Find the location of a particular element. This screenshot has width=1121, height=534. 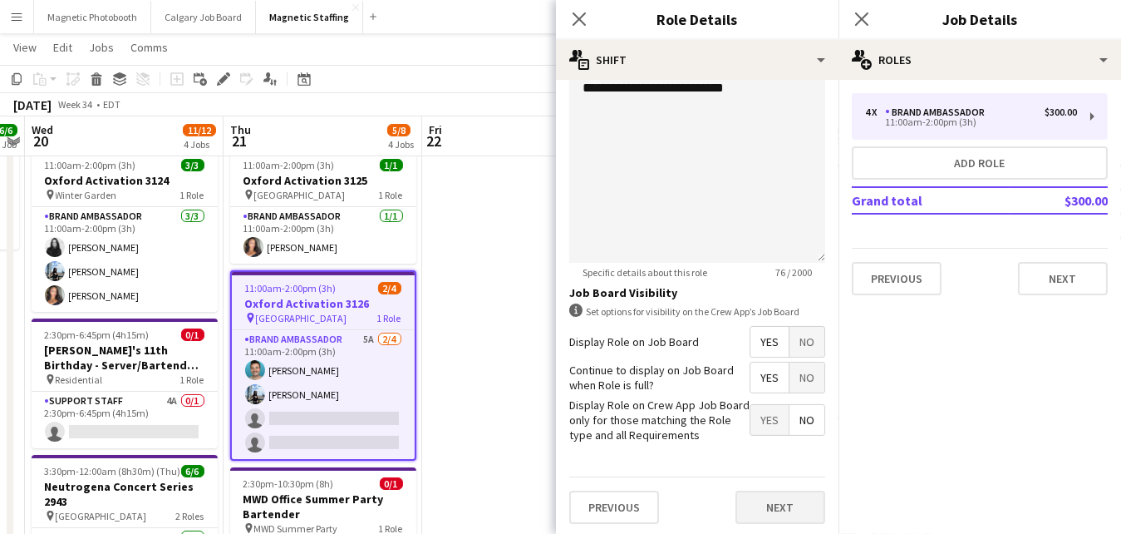

span: Thu is located at coordinates (240, 130).